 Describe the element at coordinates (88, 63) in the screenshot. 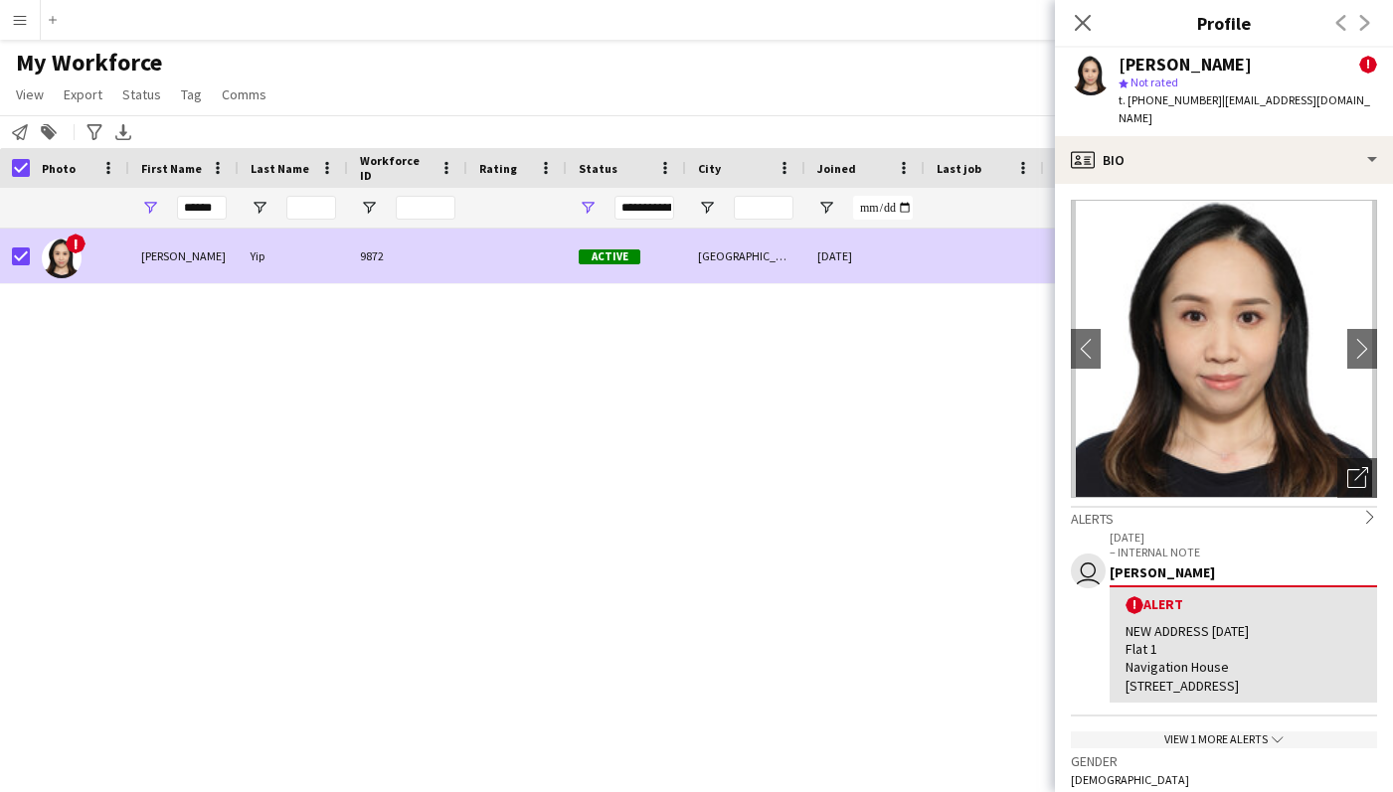

I see `span: My Workforce` at that location.